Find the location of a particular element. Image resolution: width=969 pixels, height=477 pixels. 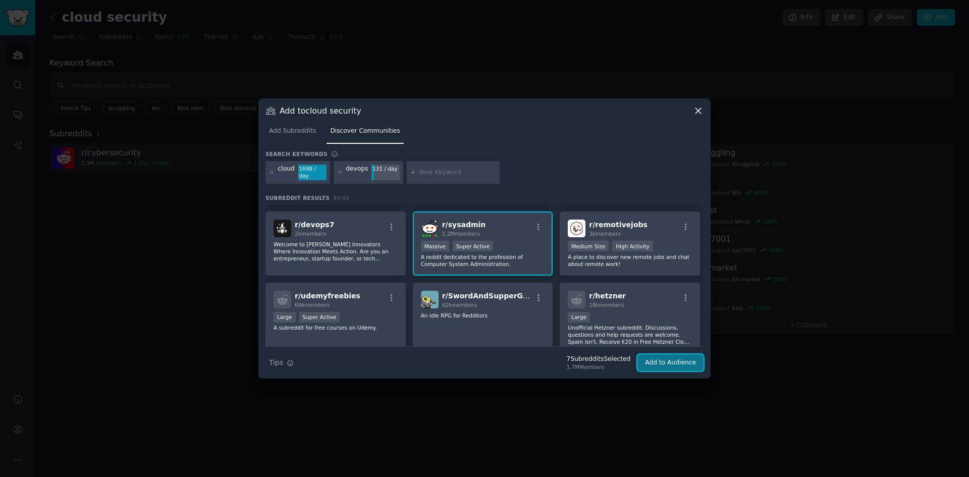

img: sysadmin is located at coordinates (430, 228).